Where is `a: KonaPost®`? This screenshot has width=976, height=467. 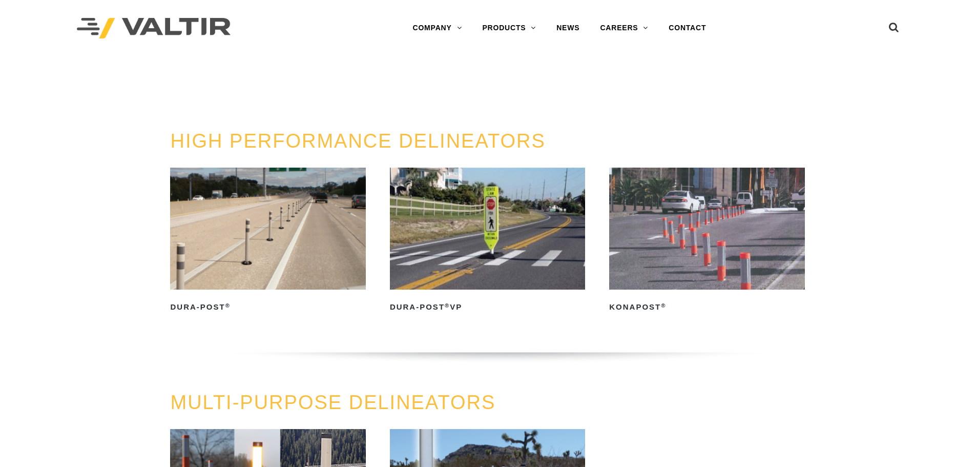
a: KonaPost® is located at coordinates (707, 241).